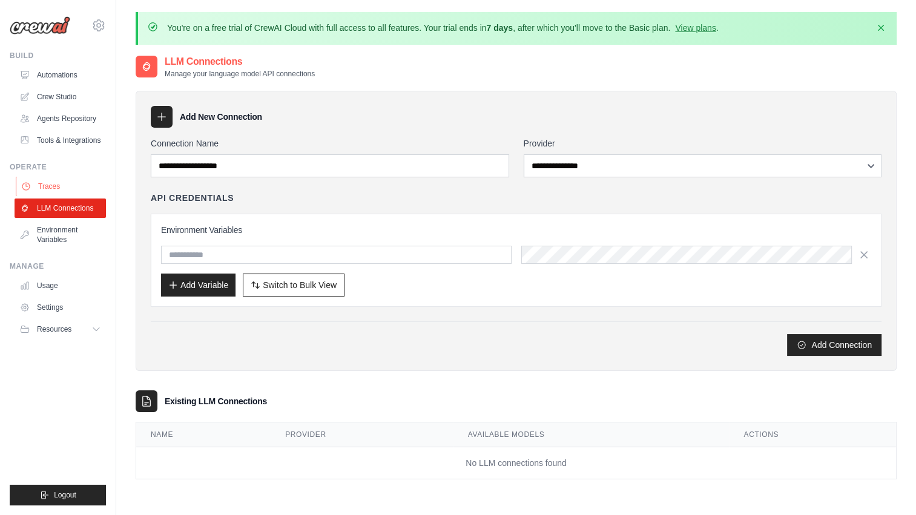 This screenshot has width=916, height=515. I want to click on span: Switch to Bulk View, so click(300, 285).